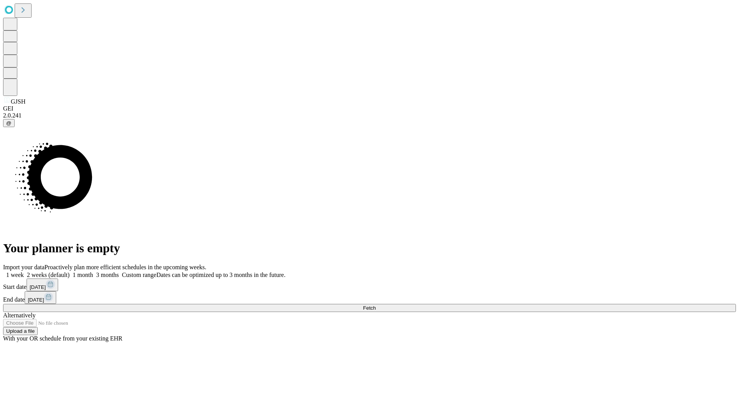 The width and height of the screenshot is (739, 416). Describe the element at coordinates (370, 308) in the screenshot. I see `button: Fetch` at that location.